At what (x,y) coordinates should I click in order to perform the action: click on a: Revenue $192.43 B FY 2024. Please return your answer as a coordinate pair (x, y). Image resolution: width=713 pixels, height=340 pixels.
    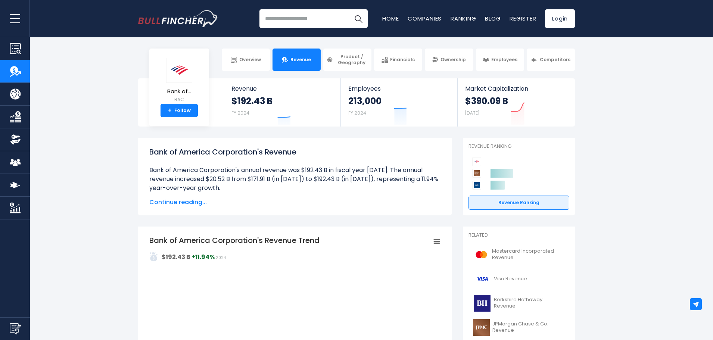
    Looking at the image, I should click on (282, 102).